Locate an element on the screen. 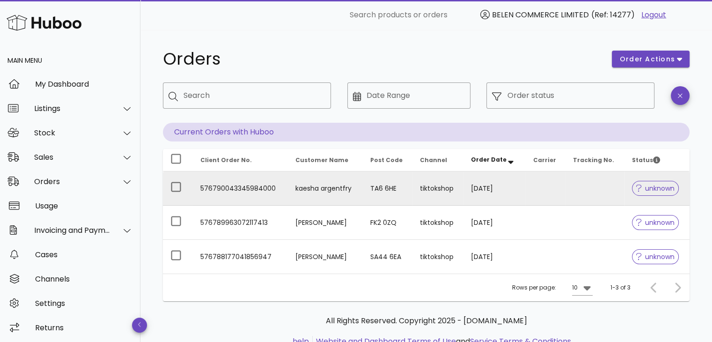 This screenshot has width=712, height=342. th: Carrier is located at coordinates (546, 160).